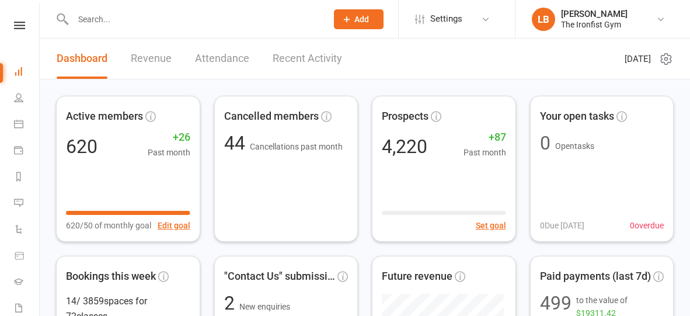  I want to click on a: Reports, so click(27, 178).